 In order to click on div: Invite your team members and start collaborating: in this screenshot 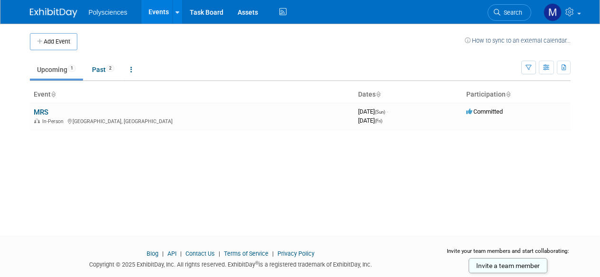, I will do `click(508, 255)`.